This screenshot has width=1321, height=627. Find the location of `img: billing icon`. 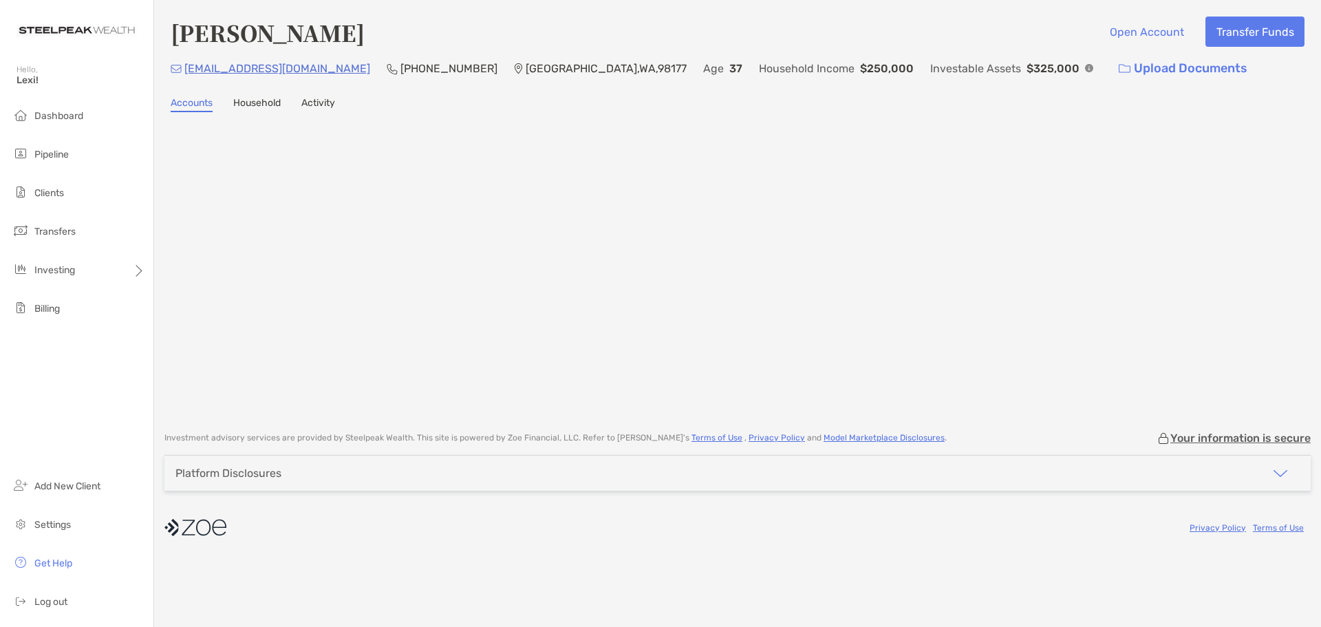

img: billing icon is located at coordinates (21, 307).